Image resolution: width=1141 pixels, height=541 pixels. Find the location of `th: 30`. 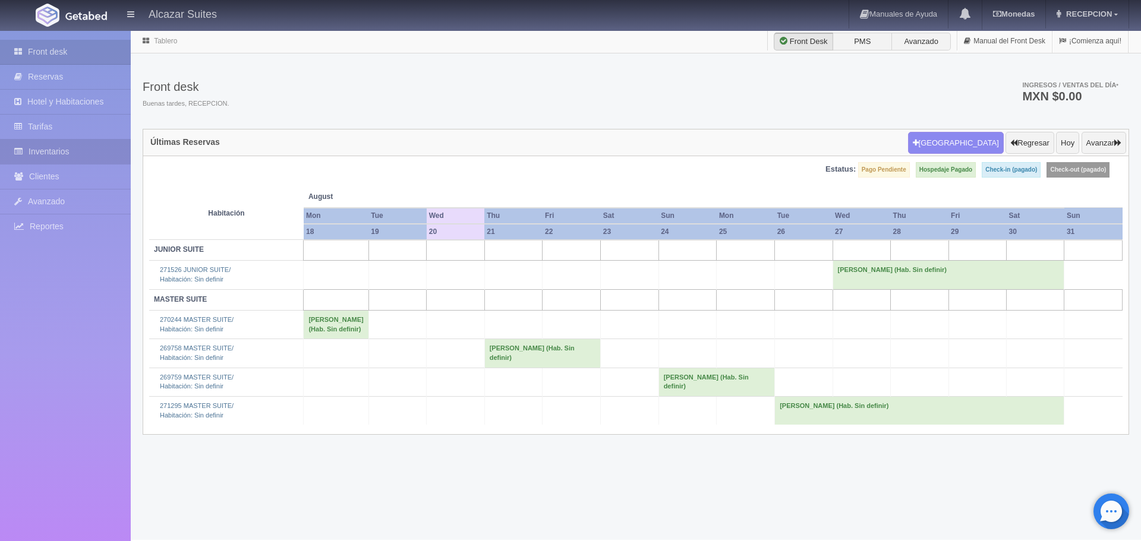

th: 30 is located at coordinates (1034, 232).